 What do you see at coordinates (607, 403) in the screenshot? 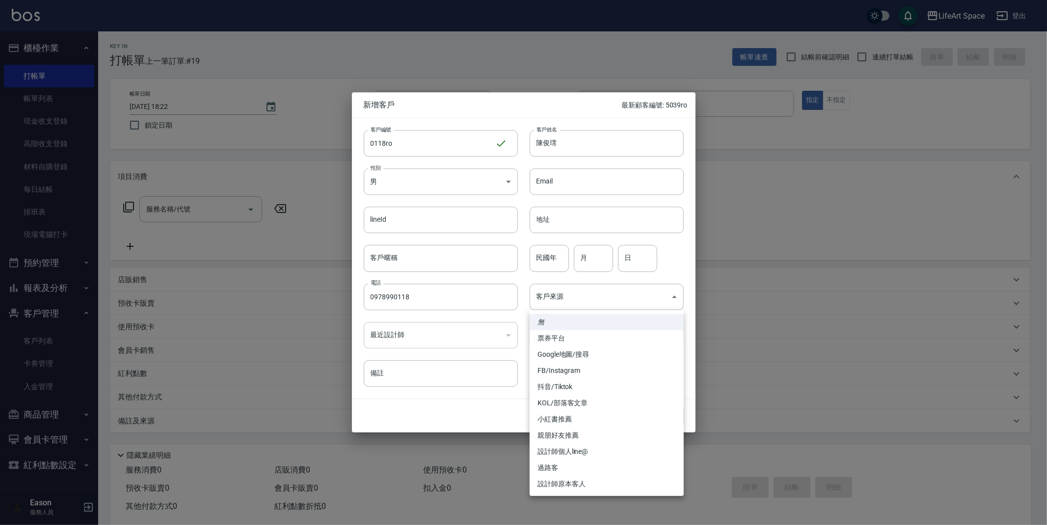
I see `li: KOL/部落客文章` at bounding box center [607, 403].